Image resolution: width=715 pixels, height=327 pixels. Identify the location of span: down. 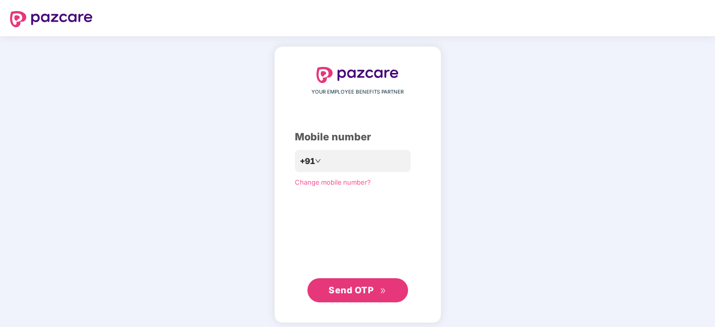
(318, 161).